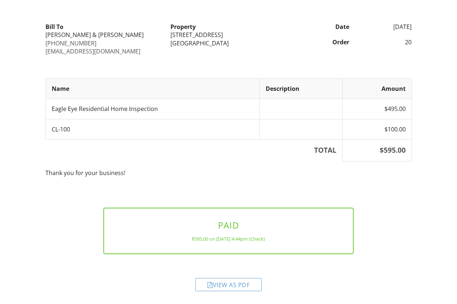  I want to click on h3: PAID, so click(228, 225).